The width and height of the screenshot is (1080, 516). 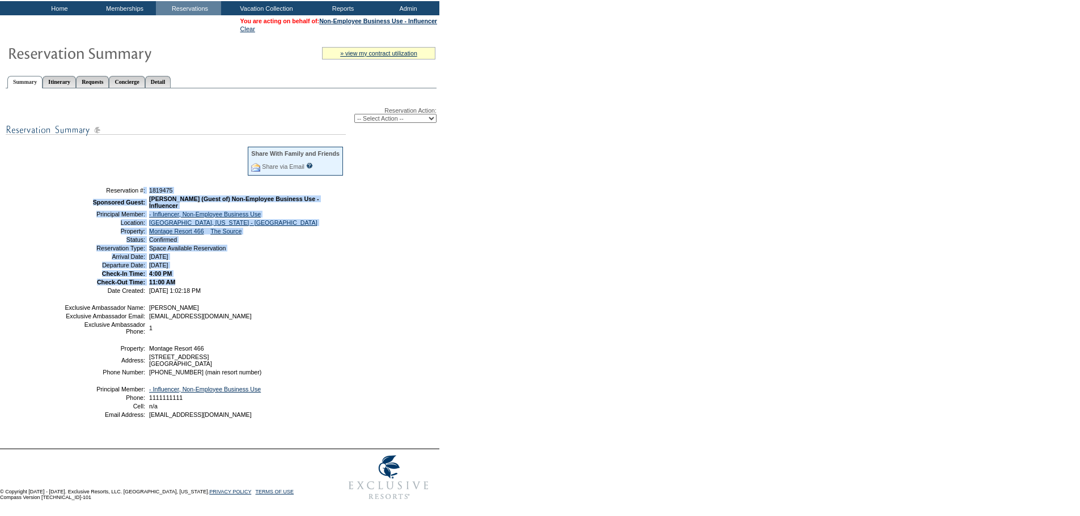 What do you see at coordinates (121, 282) in the screenshot?
I see `strong: Check-Out Time:` at bounding box center [121, 282].